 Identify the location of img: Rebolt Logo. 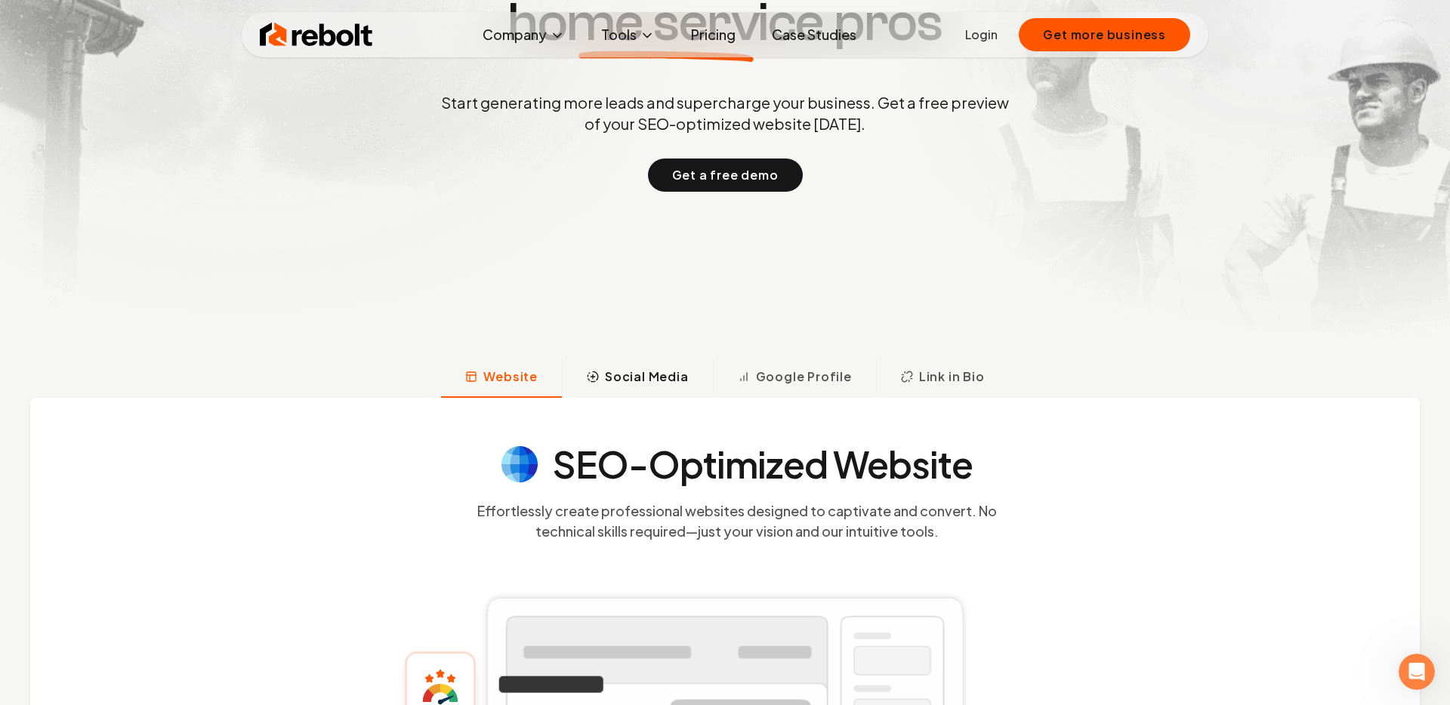
(316, 35).